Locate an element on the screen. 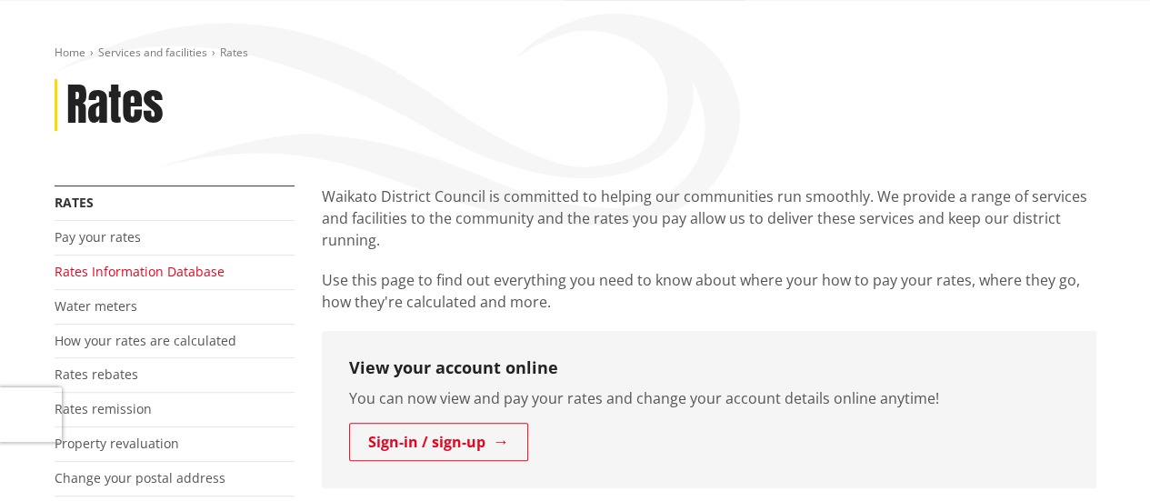 The width and height of the screenshot is (1150, 501). a: Change your postal address is located at coordinates (140, 477).